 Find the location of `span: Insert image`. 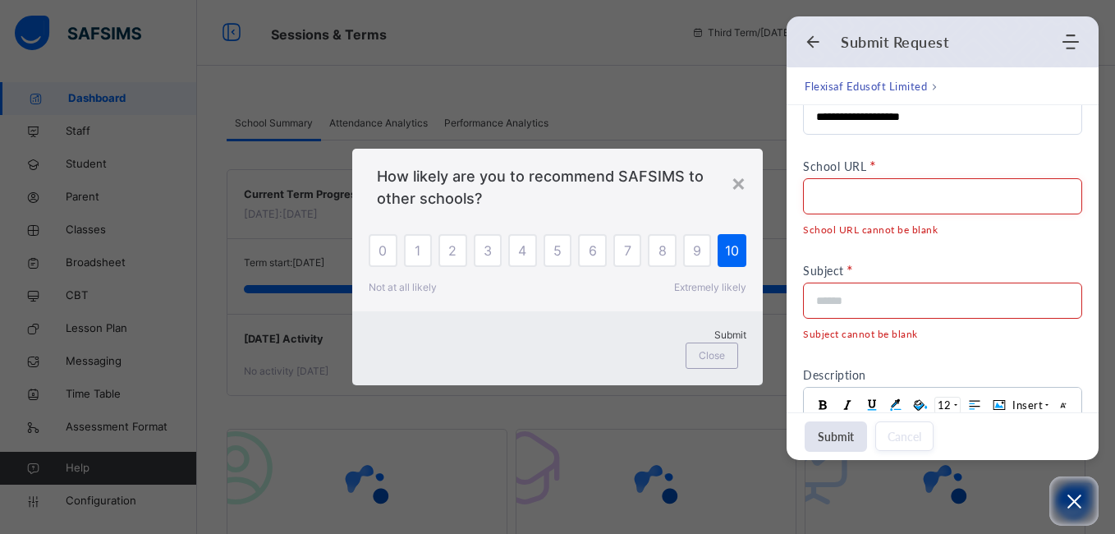

span: Insert image is located at coordinates (1000, 405).